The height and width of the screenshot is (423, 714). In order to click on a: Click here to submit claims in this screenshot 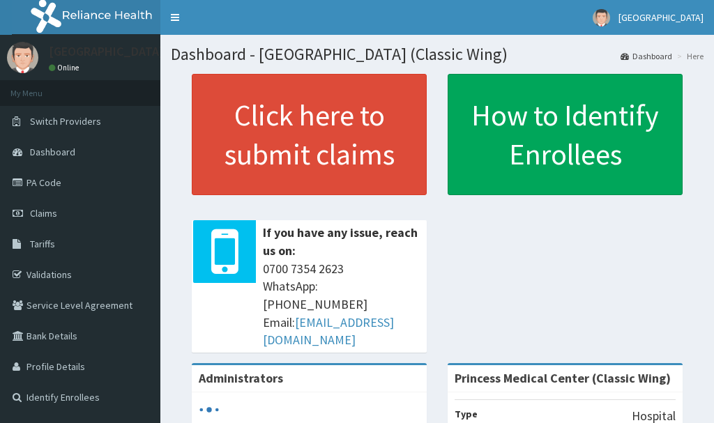, I will do `click(309, 135)`.